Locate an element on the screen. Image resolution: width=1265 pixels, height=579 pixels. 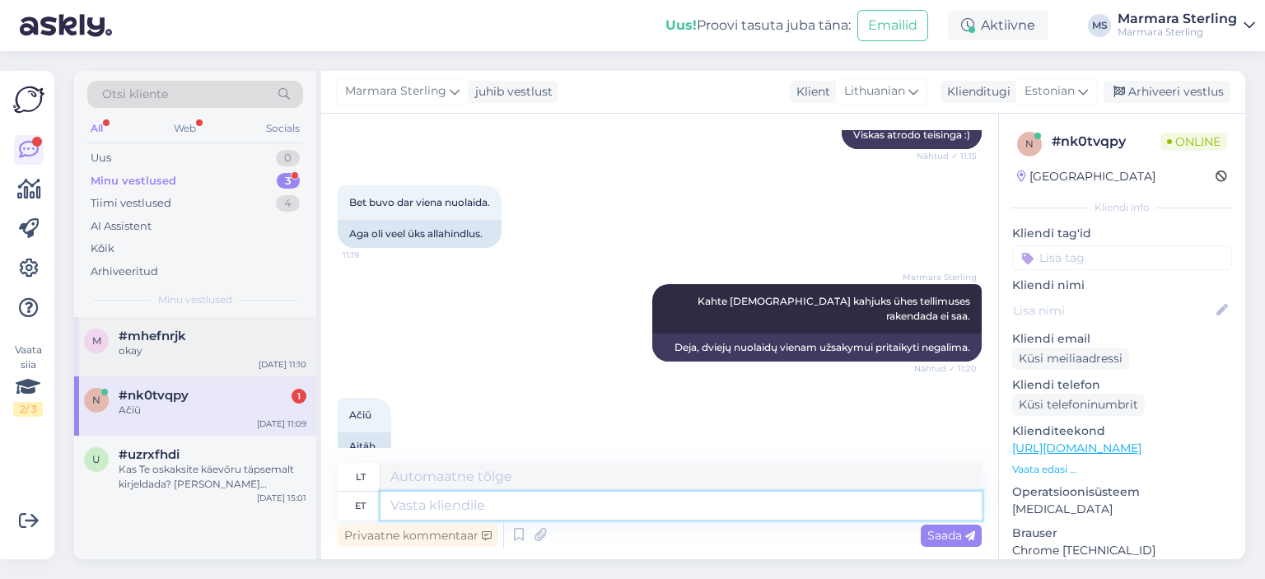
input: Lisa nimi is located at coordinates (1113, 311).